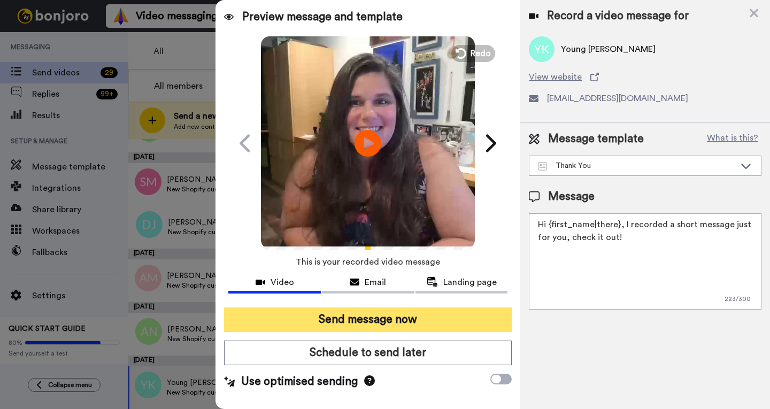 Image resolution: width=770 pixels, height=409 pixels. Describe the element at coordinates (733, 139) in the screenshot. I see `button: What is this?` at that location.